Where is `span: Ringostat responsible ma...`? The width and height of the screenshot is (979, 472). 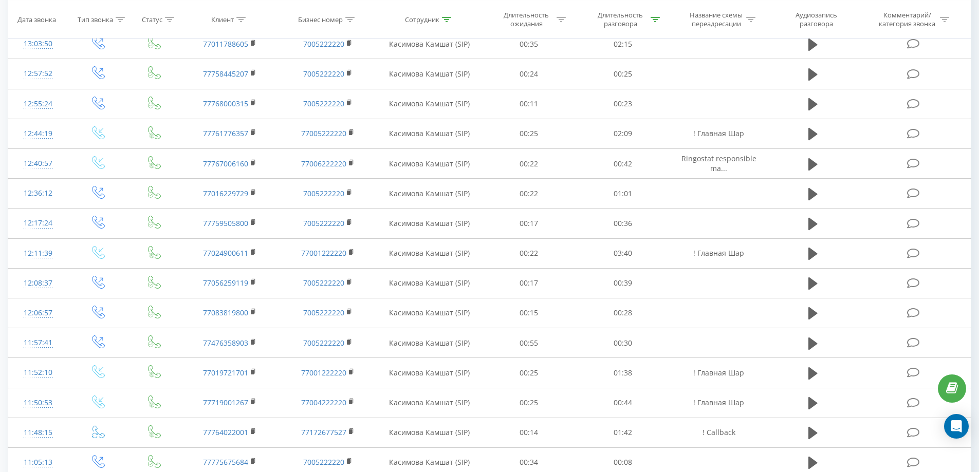 span: Ringostat responsible ma... is located at coordinates (719, 163).